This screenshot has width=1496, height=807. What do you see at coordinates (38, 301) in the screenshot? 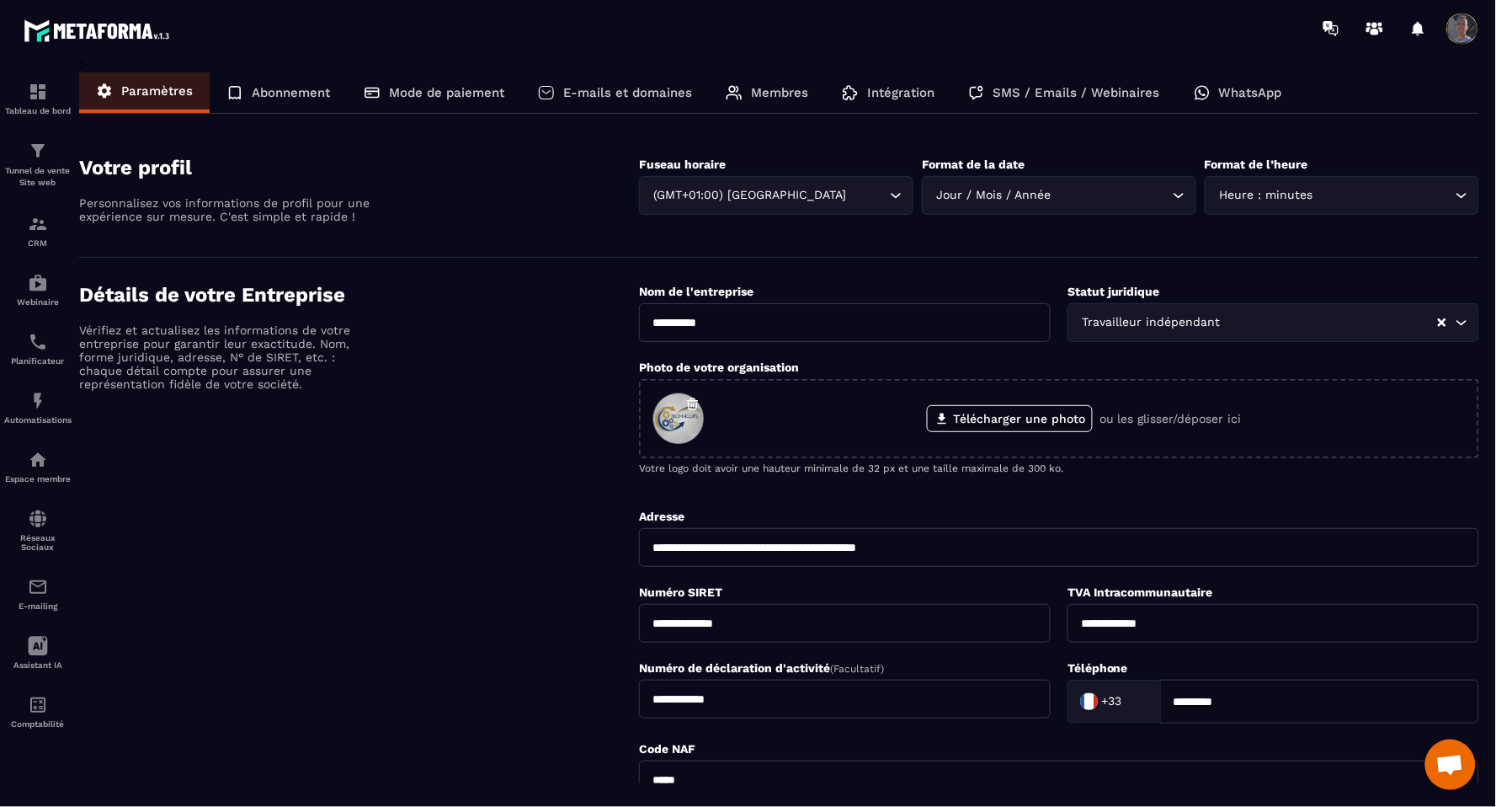
I see `p: Webinaire` at bounding box center [38, 301].